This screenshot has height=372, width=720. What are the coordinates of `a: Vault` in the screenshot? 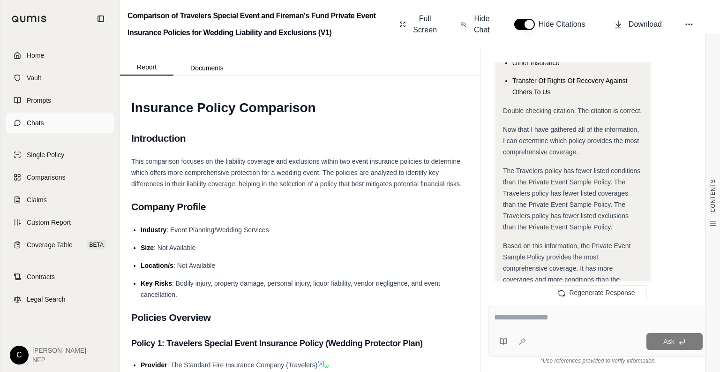 It's located at (60, 78).